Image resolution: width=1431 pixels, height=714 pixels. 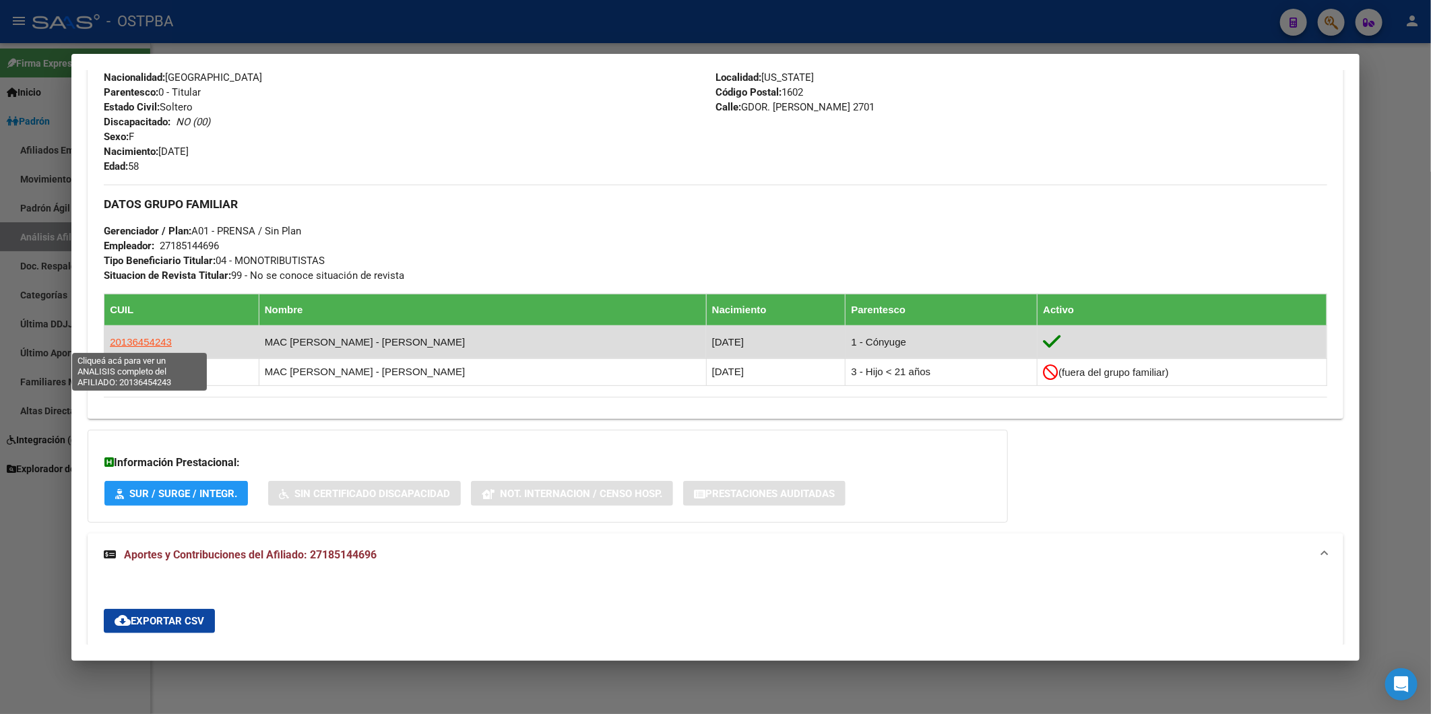 What do you see at coordinates (159, 621) in the screenshot?
I see `span: Exportar CSV` at bounding box center [159, 621].